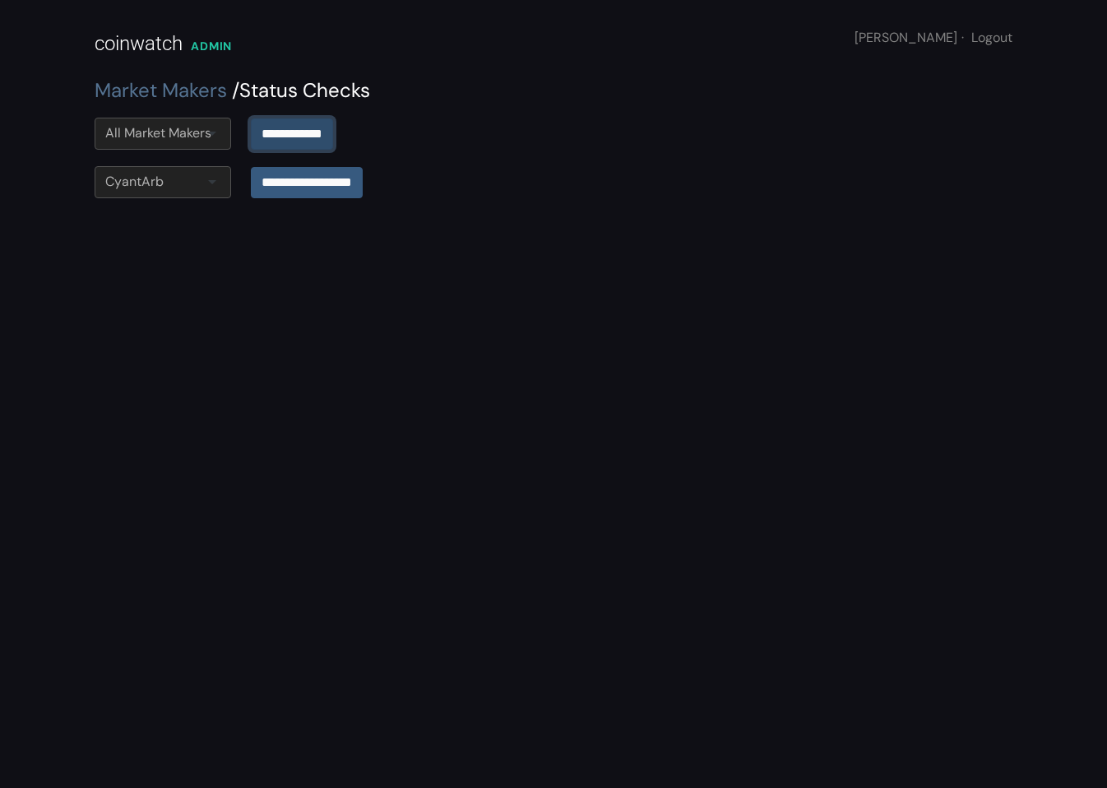 Image resolution: width=1107 pixels, height=788 pixels. I want to click on div: All Market Makers, so click(158, 133).